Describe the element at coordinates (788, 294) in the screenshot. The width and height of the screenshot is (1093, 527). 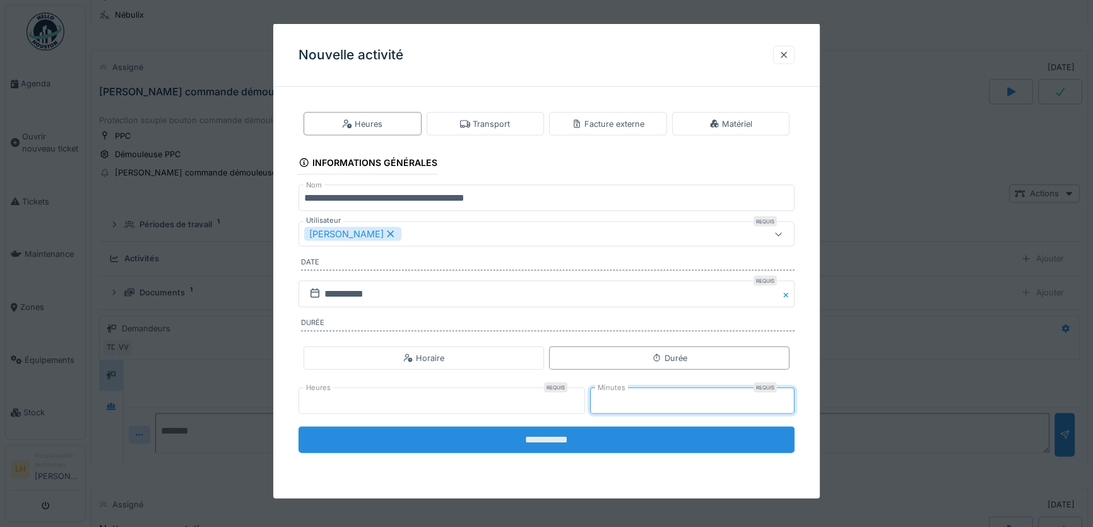
I see `button: Close` at that location.